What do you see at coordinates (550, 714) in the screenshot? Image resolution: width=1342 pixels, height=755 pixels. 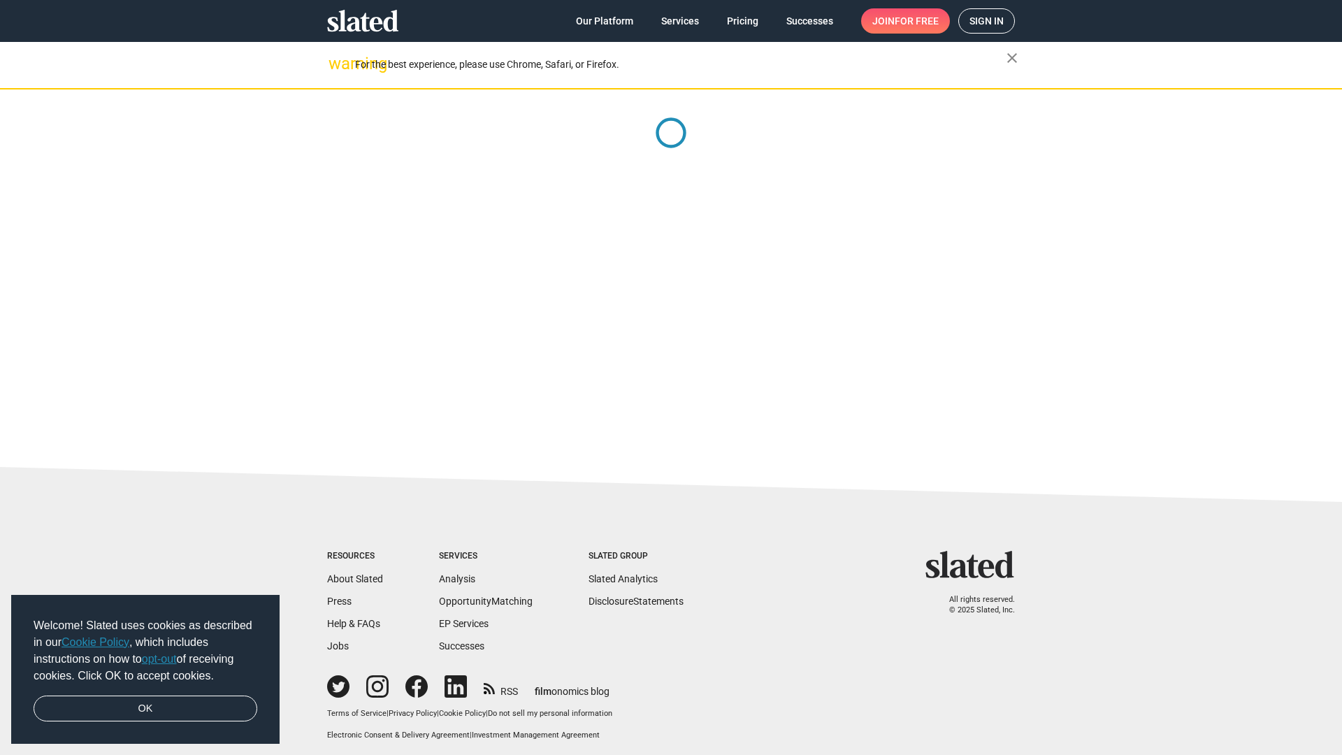 I see `button: Do not sell my personal information` at bounding box center [550, 714].